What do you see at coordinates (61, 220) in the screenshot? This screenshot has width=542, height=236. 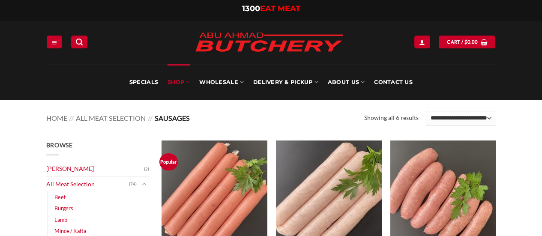 I see `a: Lamb` at bounding box center [61, 220].